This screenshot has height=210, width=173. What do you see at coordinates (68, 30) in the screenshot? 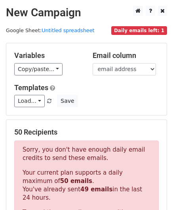
I see `a: Untitled spreadsheet` at bounding box center [68, 30].